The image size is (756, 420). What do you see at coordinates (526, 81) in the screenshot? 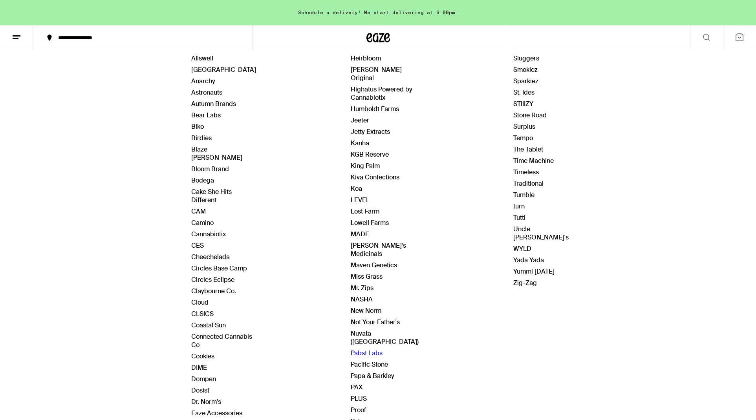
I see `a: Sparkiez` at bounding box center [526, 81].